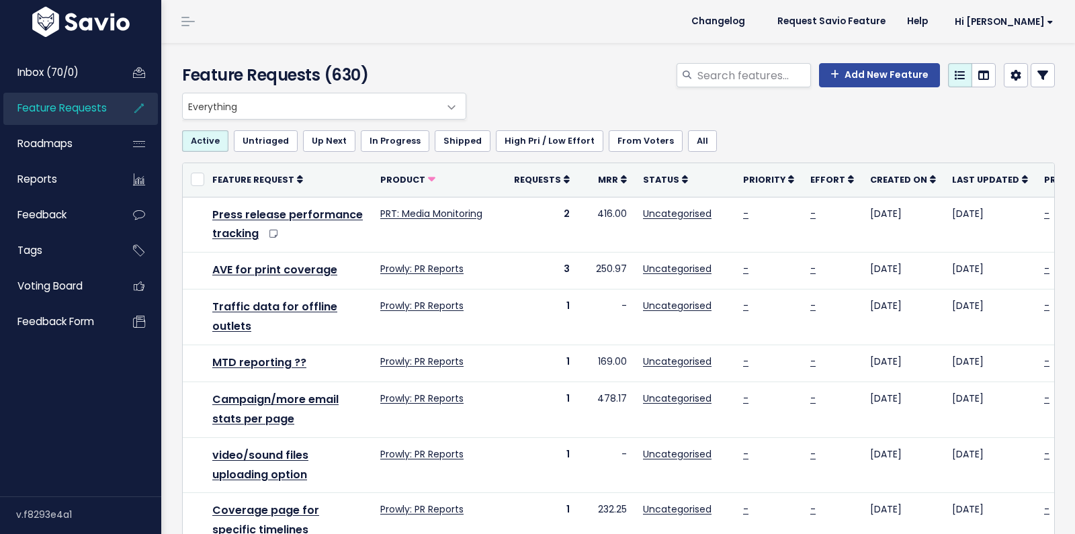  I want to click on td: 3, so click(542, 271).